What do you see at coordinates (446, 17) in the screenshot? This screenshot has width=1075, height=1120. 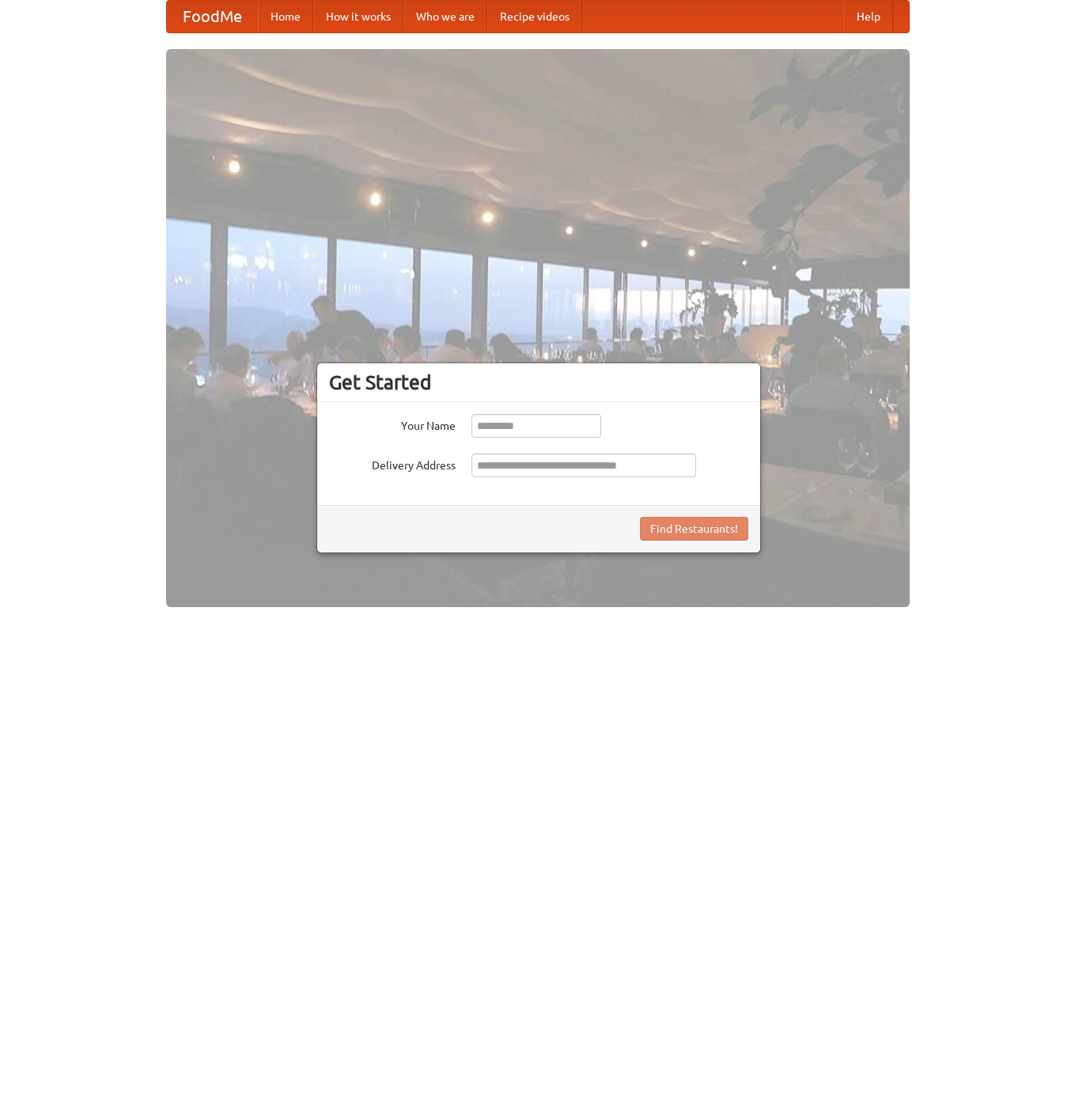 I see `a: Who we are` at bounding box center [446, 17].